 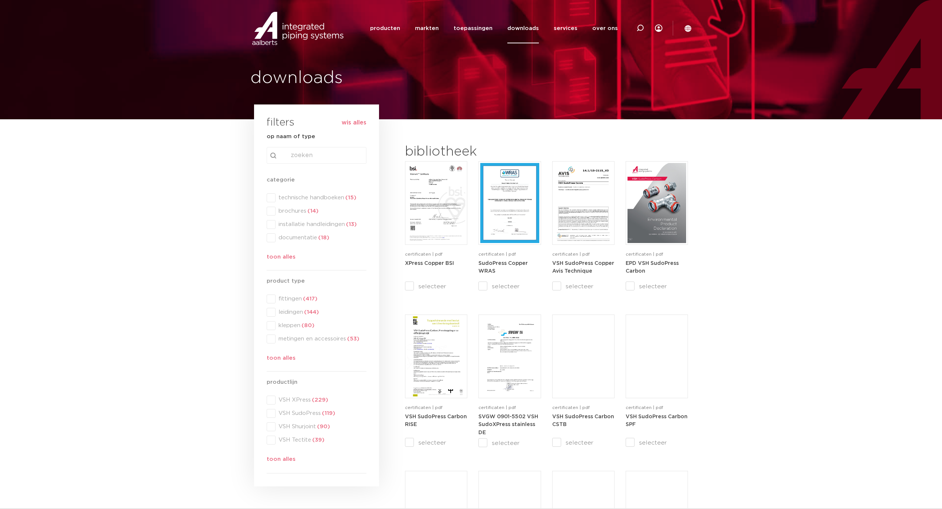 What do you see at coordinates (436, 357) in the screenshot?
I see `img: VSH_SudoPress_Carbon_RISE_12-54mm-1-pdf.jpg` at bounding box center [436, 357].